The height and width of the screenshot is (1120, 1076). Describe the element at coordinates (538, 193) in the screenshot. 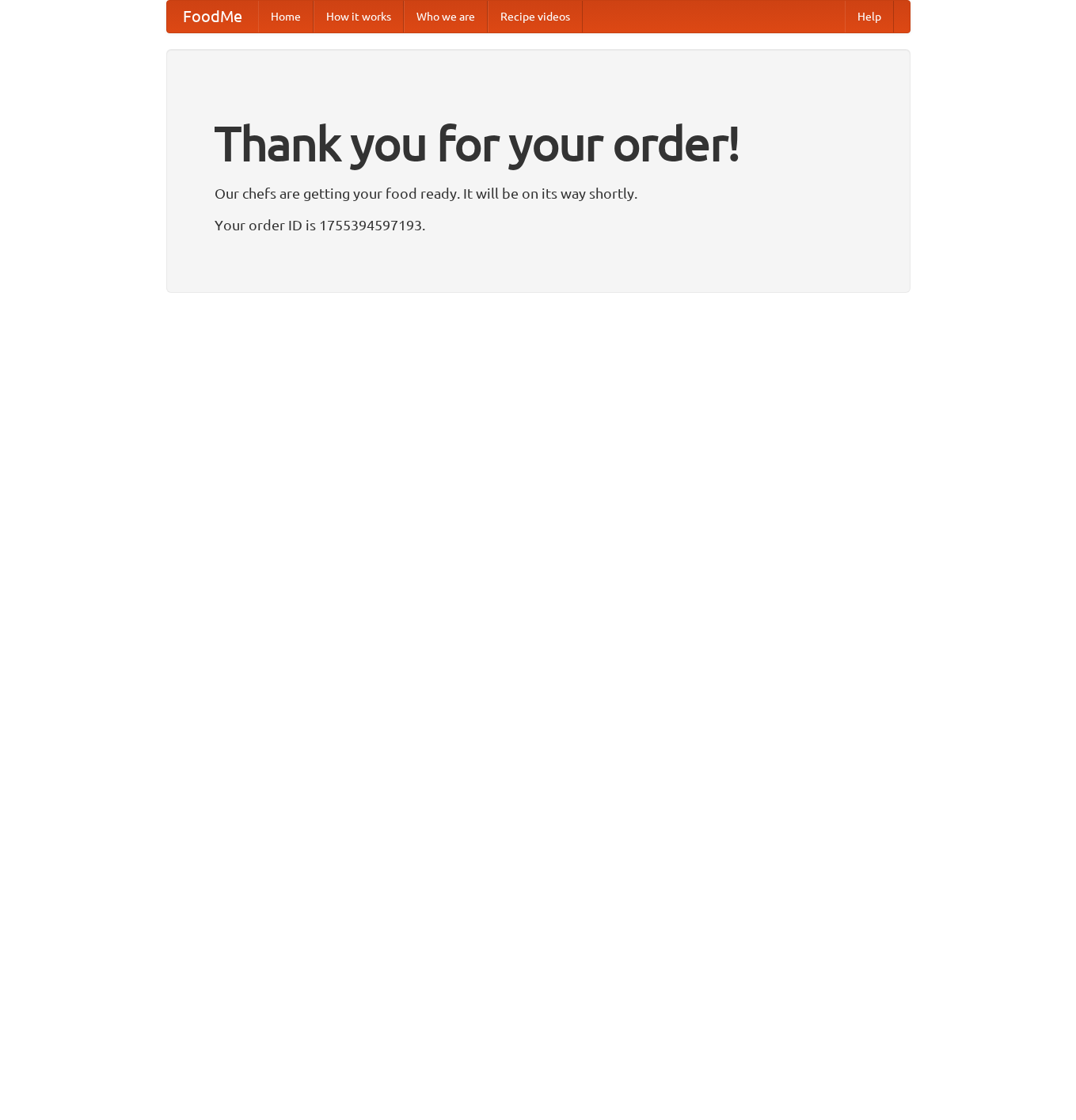

I see `p: Our chefs are getting your food ready. It will be on its way shortly.` at that location.